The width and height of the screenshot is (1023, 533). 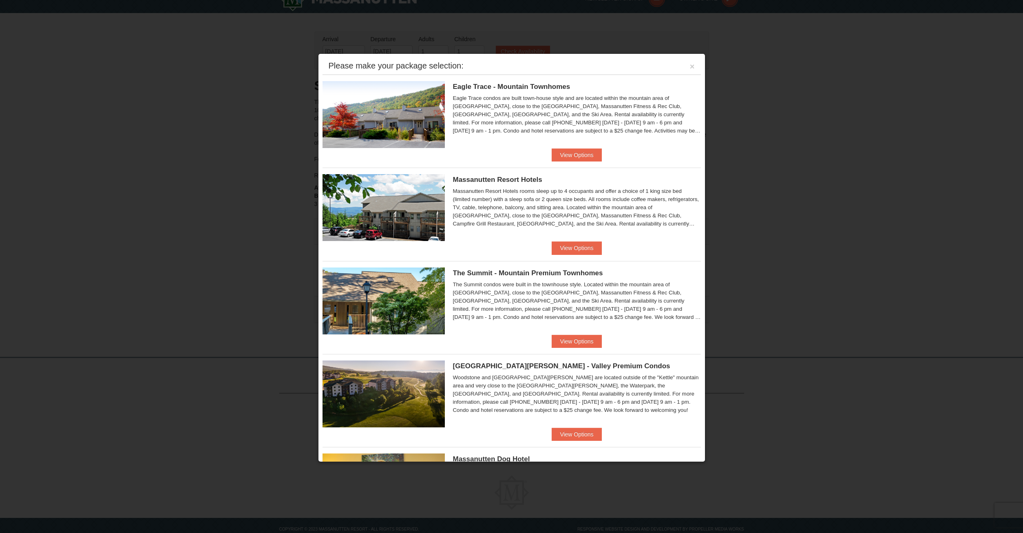 What do you see at coordinates (528, 273) in the screenshot?
I see `span: The Summit - Mountain Premium Townhomes` at bounding box center [528, 273].